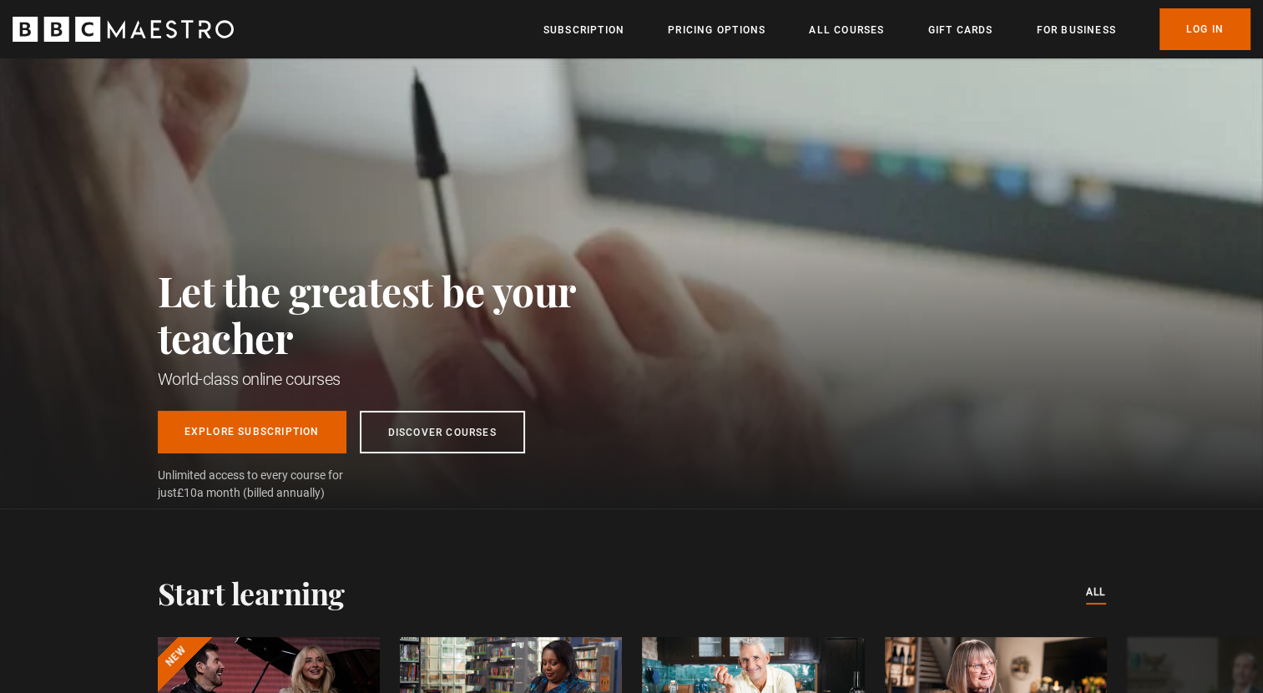 Image resolution: width=1263 pixels, height=693 pixels. Describe the element at coordinates (1205, 29) in the screenshot. I see `a: Log In` at that location.